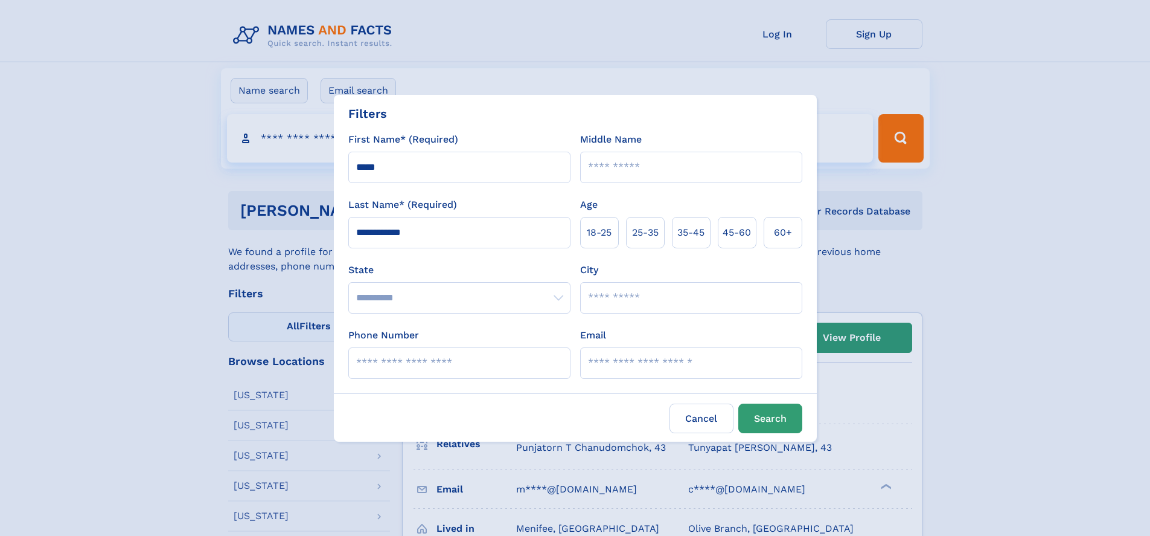 This screenshot has width=1150, height=536. I want to click on label: Email, so click(593, 335).